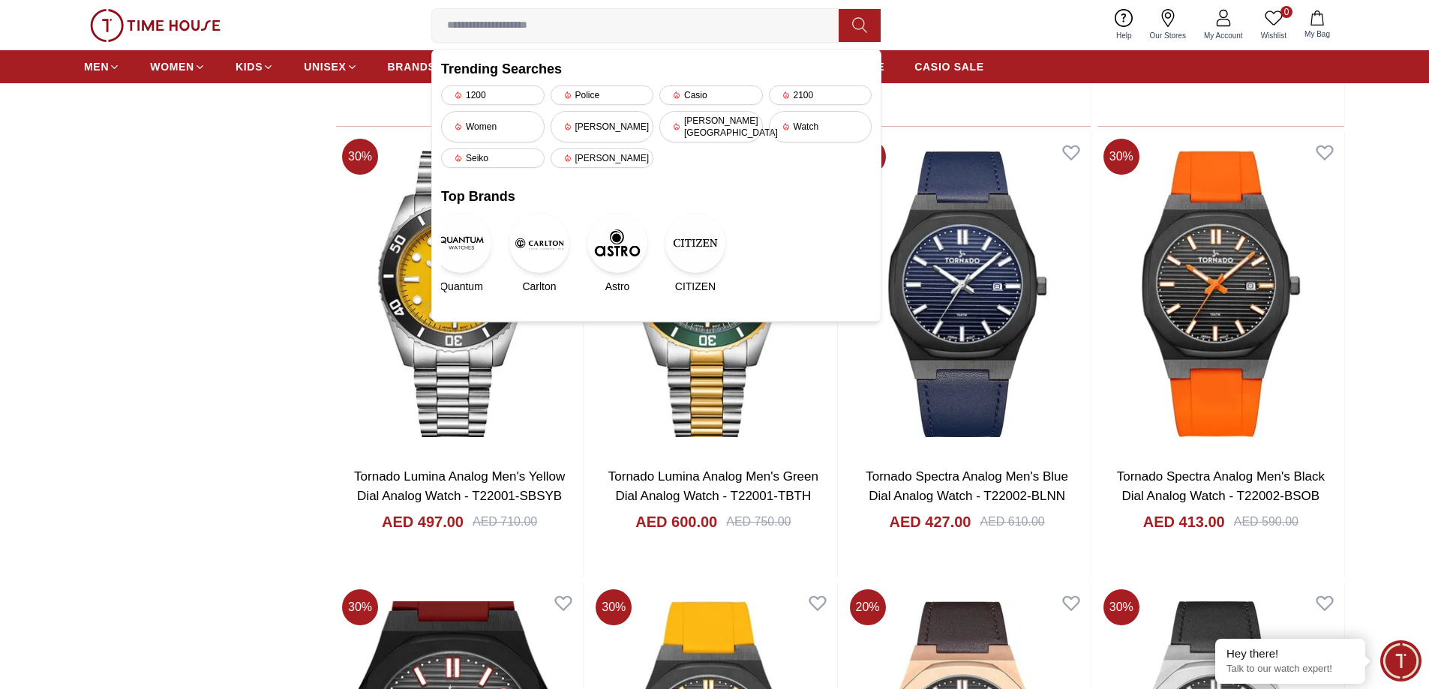 The image size is (1429, 689). What do you see at coordinates (493, 95) in the screenshot?
I see `div: 1200` at bounding box center [493, 95].